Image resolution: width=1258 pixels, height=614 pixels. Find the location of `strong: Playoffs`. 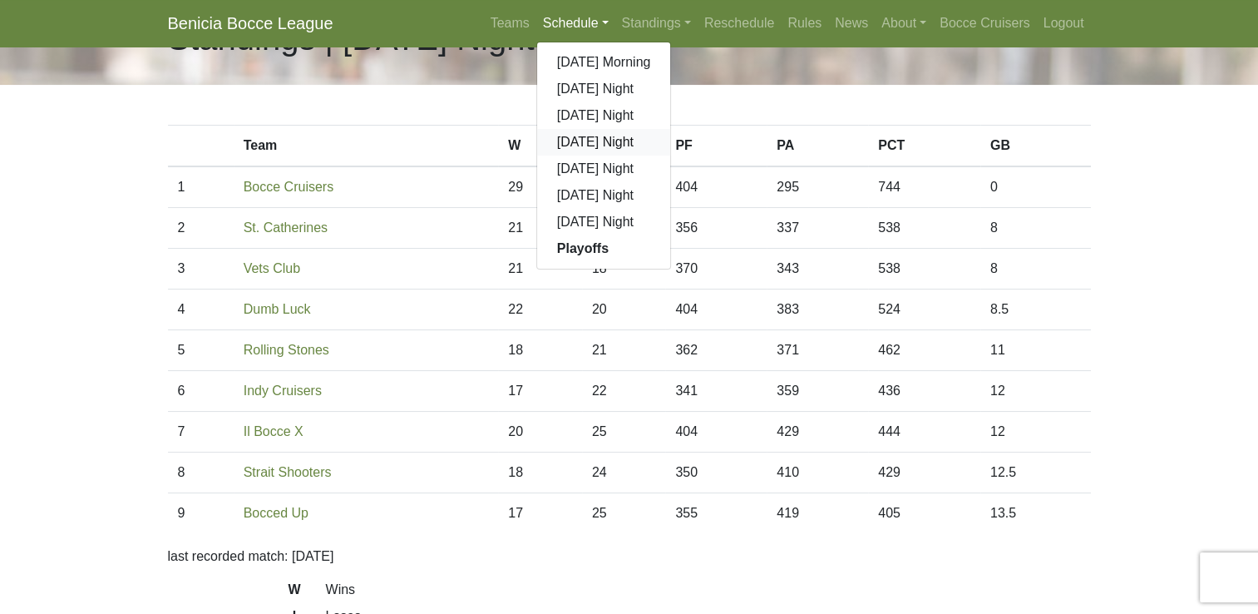

strong: Playoffs is located at coordinates (583, 248).